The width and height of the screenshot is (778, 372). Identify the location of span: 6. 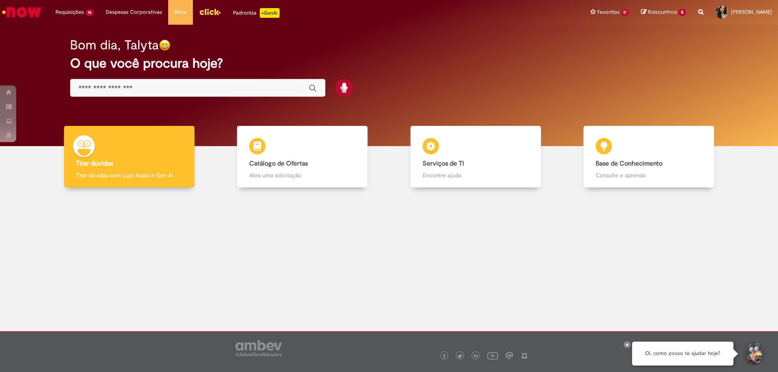
(682, 13).